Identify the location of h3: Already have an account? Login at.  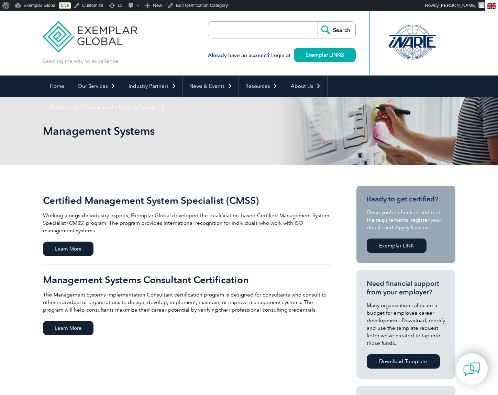
(282, 55).